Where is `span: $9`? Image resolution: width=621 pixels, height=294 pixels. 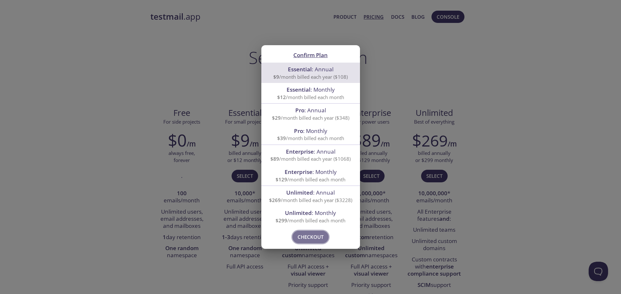
span: $9 is located at coordinates (276, 77).